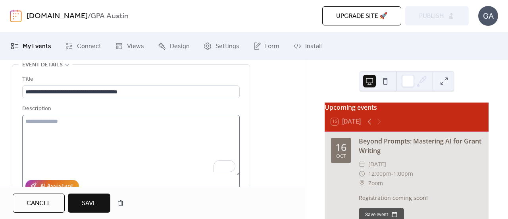 The width and height of the screenshot is (508, 219). What do you see at coordinates (57, 186) in the screenshot?
I see `div: AI Assistant` at bounding box center [57, 186].